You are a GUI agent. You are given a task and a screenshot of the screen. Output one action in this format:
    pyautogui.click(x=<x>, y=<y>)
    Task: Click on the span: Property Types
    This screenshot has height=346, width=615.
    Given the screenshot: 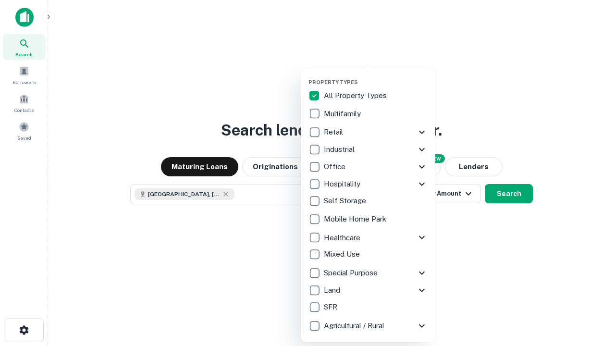 What is the action you would take?
    pyautogui.click(x=333, y=82)
    